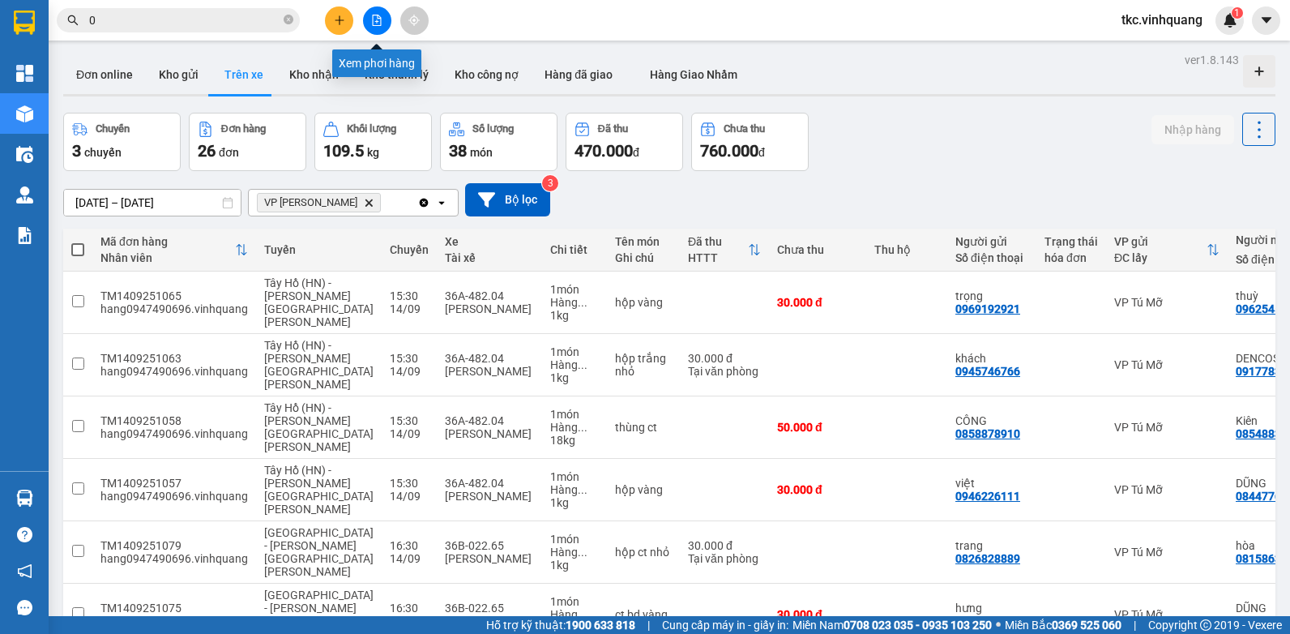 The image size is (1290, 634). I want to click on div: Số điện thoại, so click(992, 258).